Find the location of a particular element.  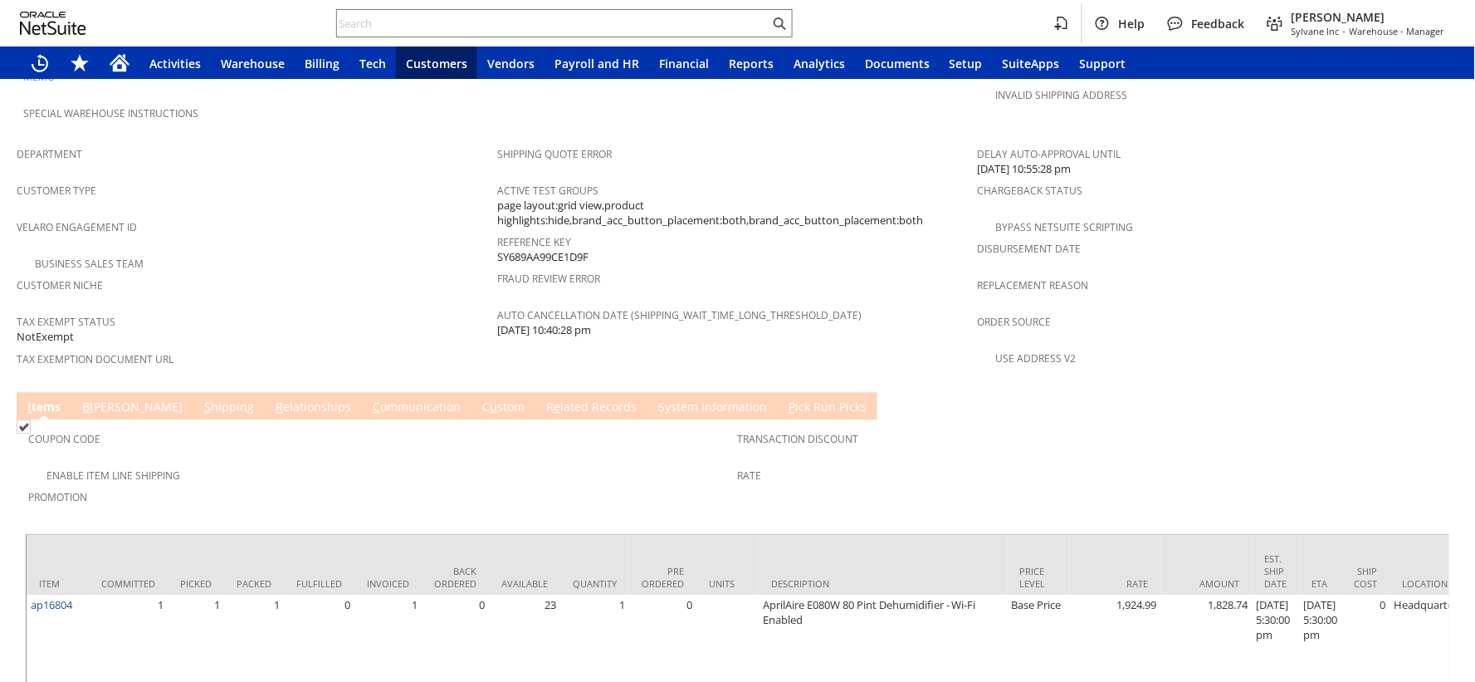

span: u is located at coordinates (493, 407).